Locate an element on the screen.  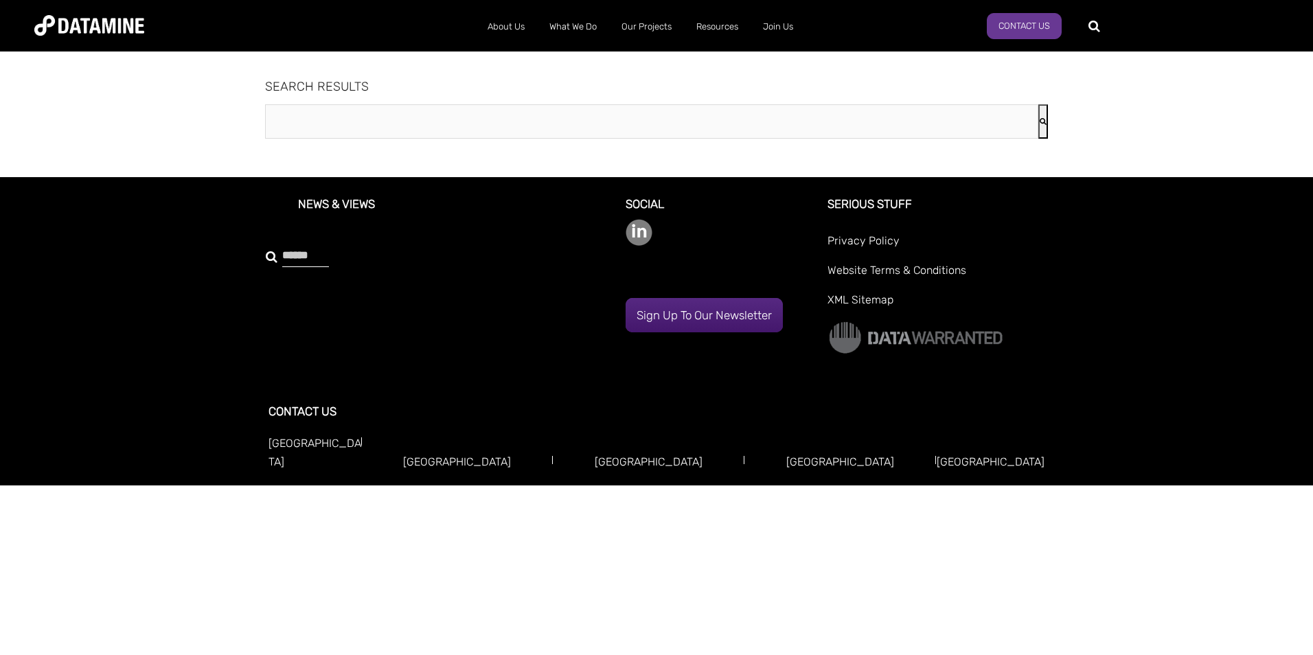
a: Privacy Policy is located at coordinates (936, 246).